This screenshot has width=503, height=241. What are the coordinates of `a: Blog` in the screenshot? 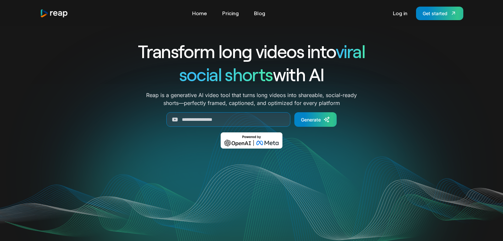 It's located at (260, 13).